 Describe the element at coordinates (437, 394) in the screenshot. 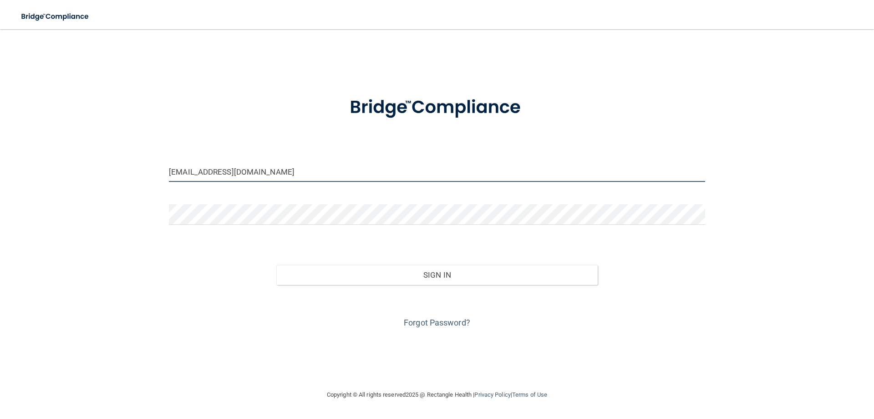

I see `div: Copyright © All rights reserved 2025 @ Rectangle Health | |` at that location.